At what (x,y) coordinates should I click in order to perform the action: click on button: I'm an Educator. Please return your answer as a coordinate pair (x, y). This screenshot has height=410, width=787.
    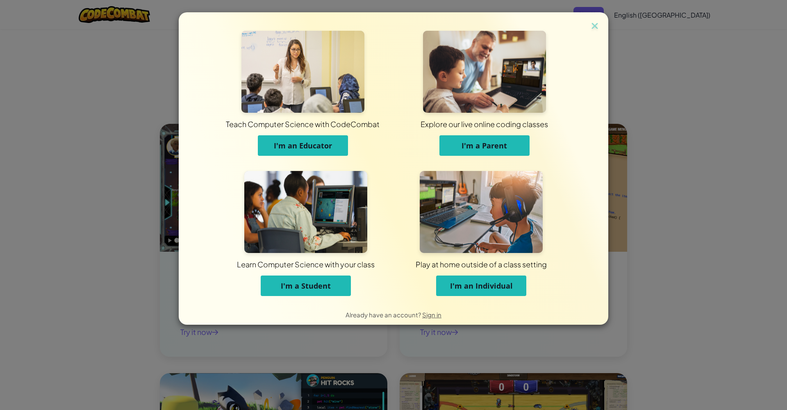
    Looking at the image, I should click on (303, 145).